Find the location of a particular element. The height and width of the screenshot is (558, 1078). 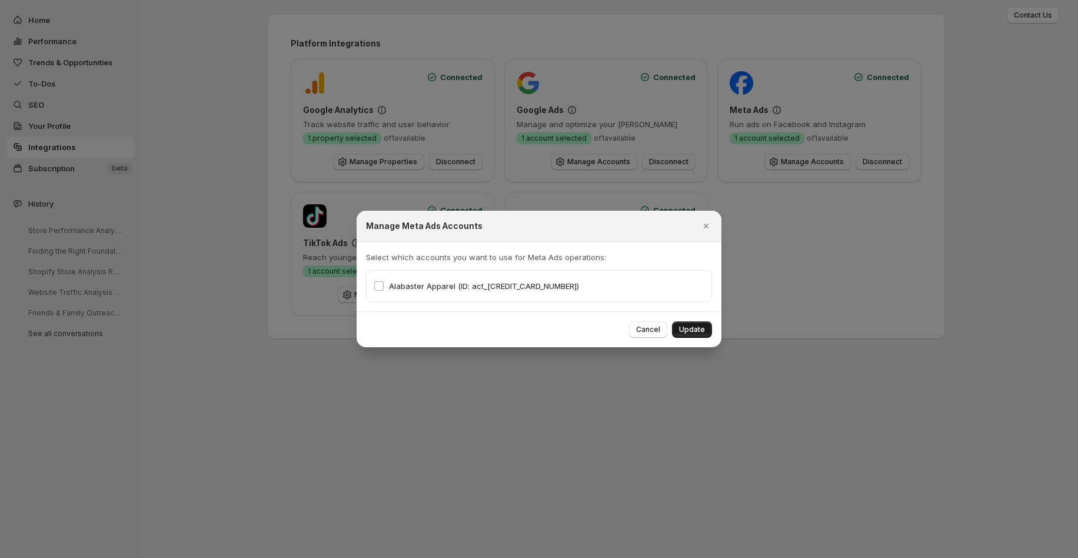

p: Select which accounts you want to use for Meta Ads operations: is located at coordinates (539, 257).